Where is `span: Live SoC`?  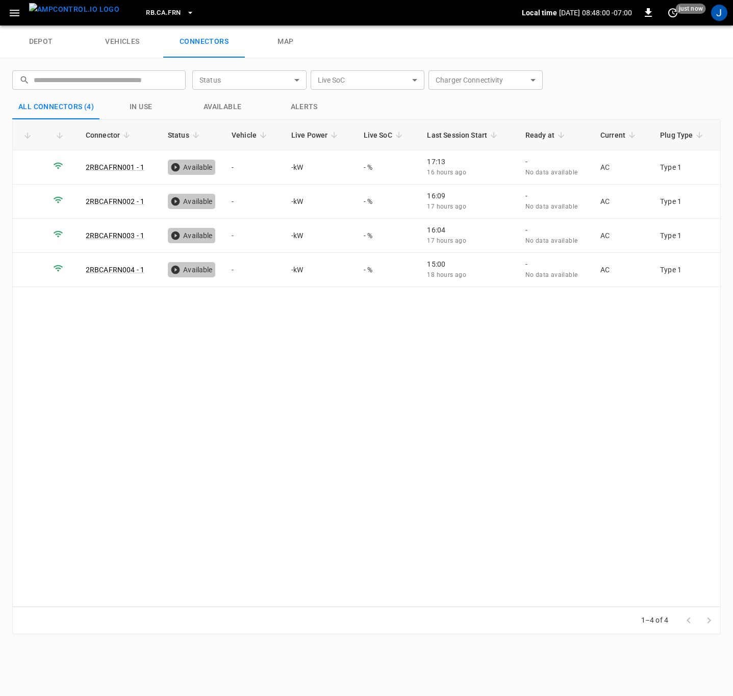
span: Live SoC is located at coordinates (385, 135).